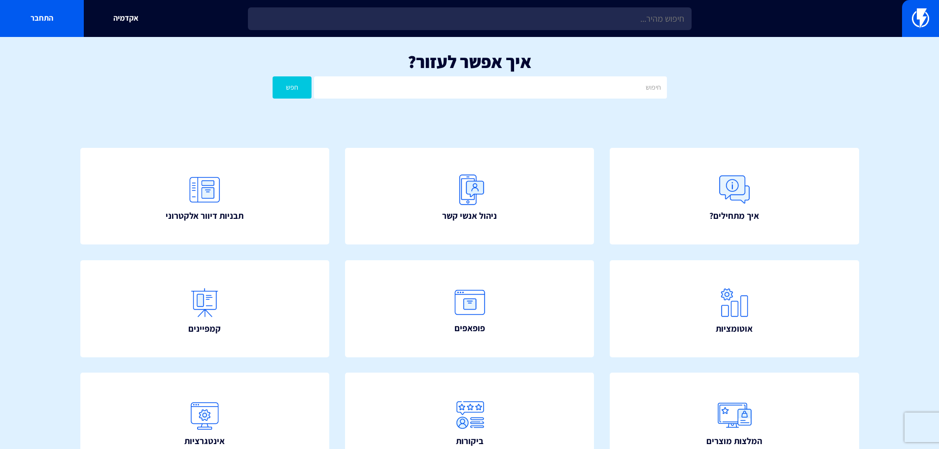  I want to click on span: ניהול אנשי קשר, so click(469, 216).